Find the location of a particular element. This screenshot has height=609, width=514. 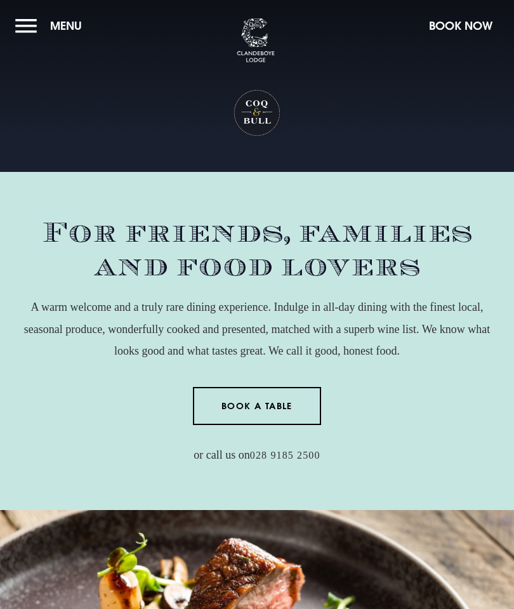

img: Clandeboye Lodge is located at coordinates (255, 41).